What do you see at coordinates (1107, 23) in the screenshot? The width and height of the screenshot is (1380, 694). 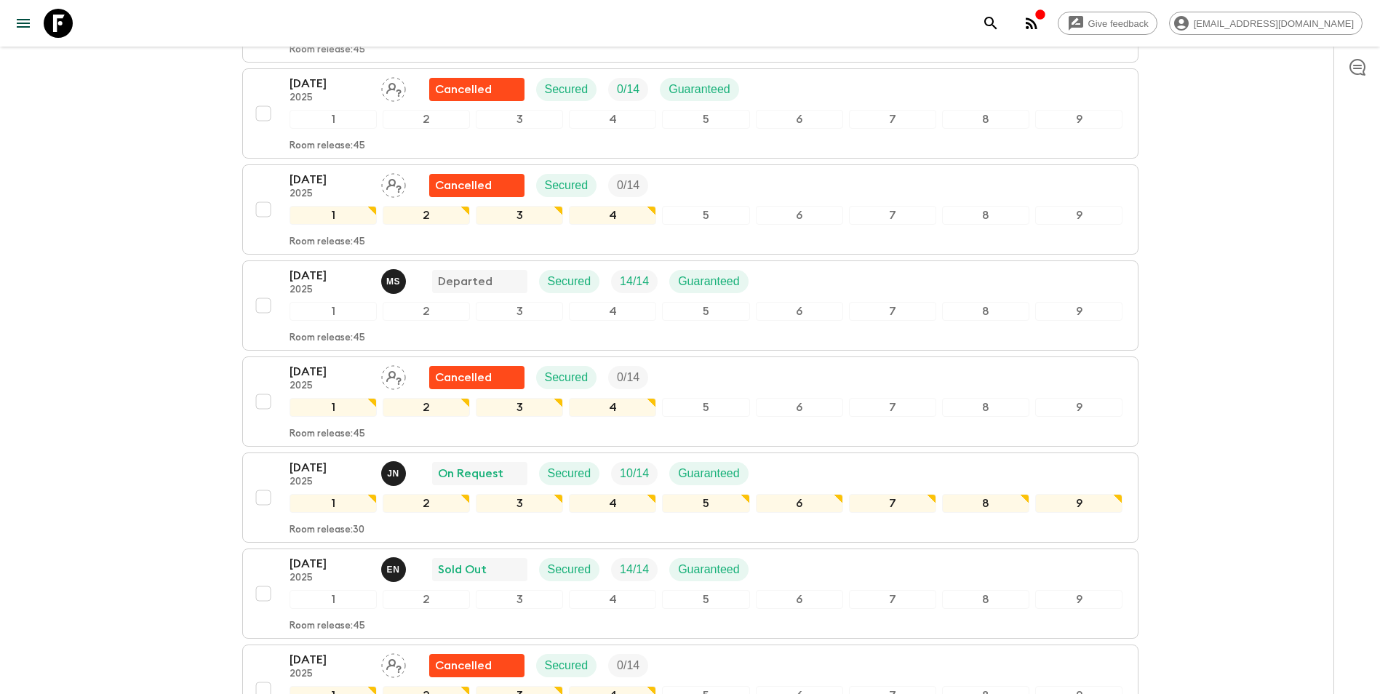 I see `a: Give feedback` at bounding box center [1107, 23].